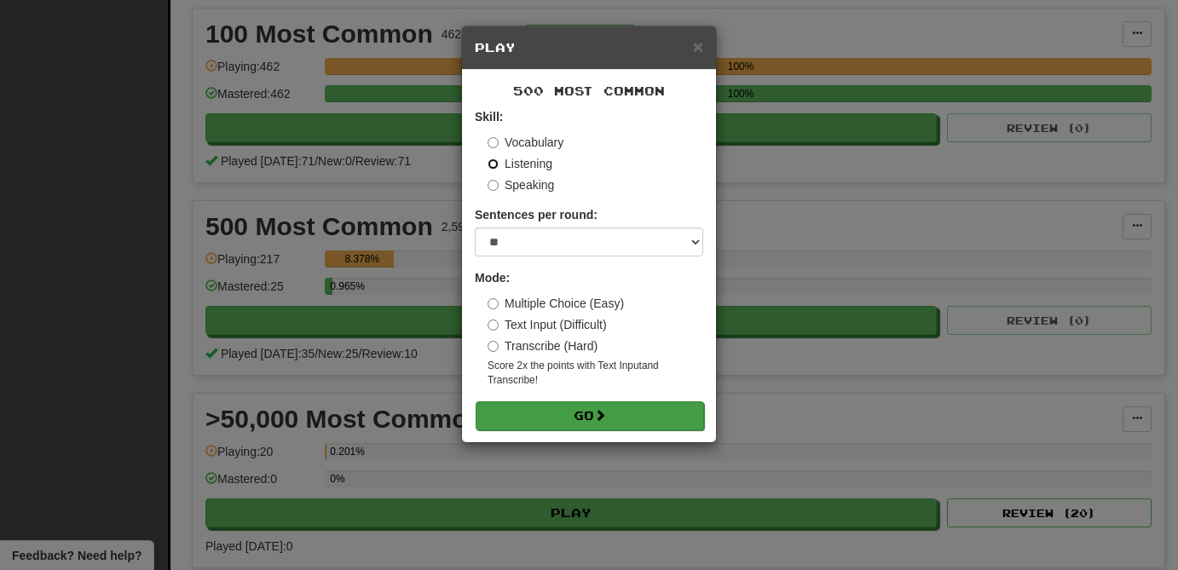  Describe the element at coordinates (521, 185) in the screenshot. I see `label: Speaking` at that location.